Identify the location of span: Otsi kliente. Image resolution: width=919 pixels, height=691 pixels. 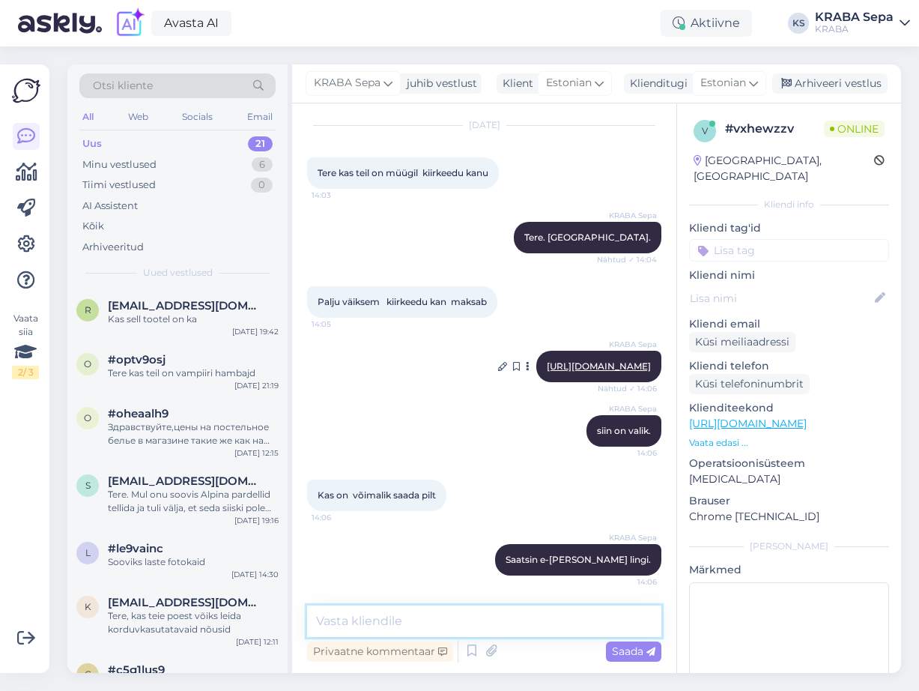
(123, 85).